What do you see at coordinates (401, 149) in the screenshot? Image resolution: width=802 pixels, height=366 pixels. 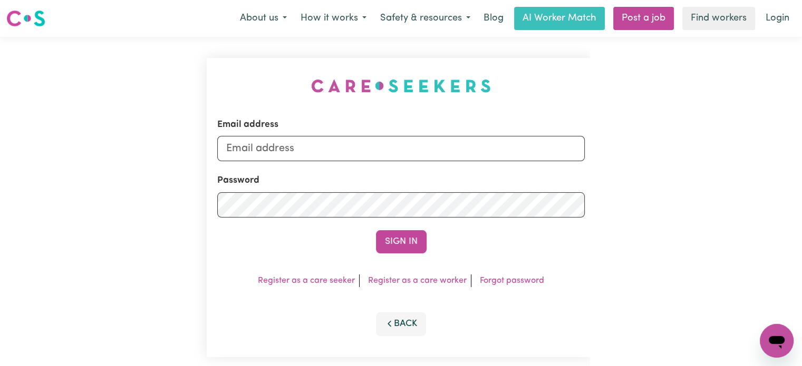 I see `input: Email address` at bounding box center [401, 149].